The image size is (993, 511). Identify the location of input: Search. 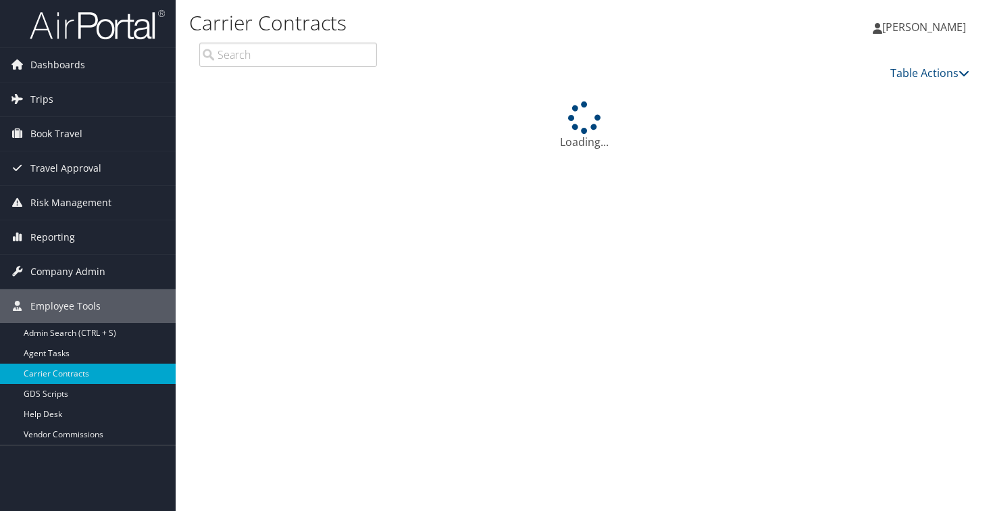
(288, 55).